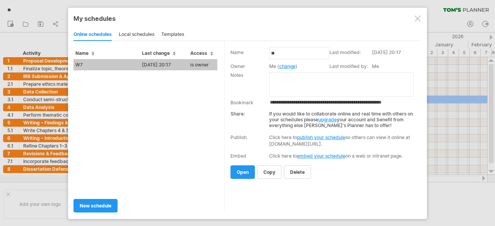  What do you see at coordinates (248, 19) in the screenshot?
I see `div: My schedules` at bounding box center [248, 19].